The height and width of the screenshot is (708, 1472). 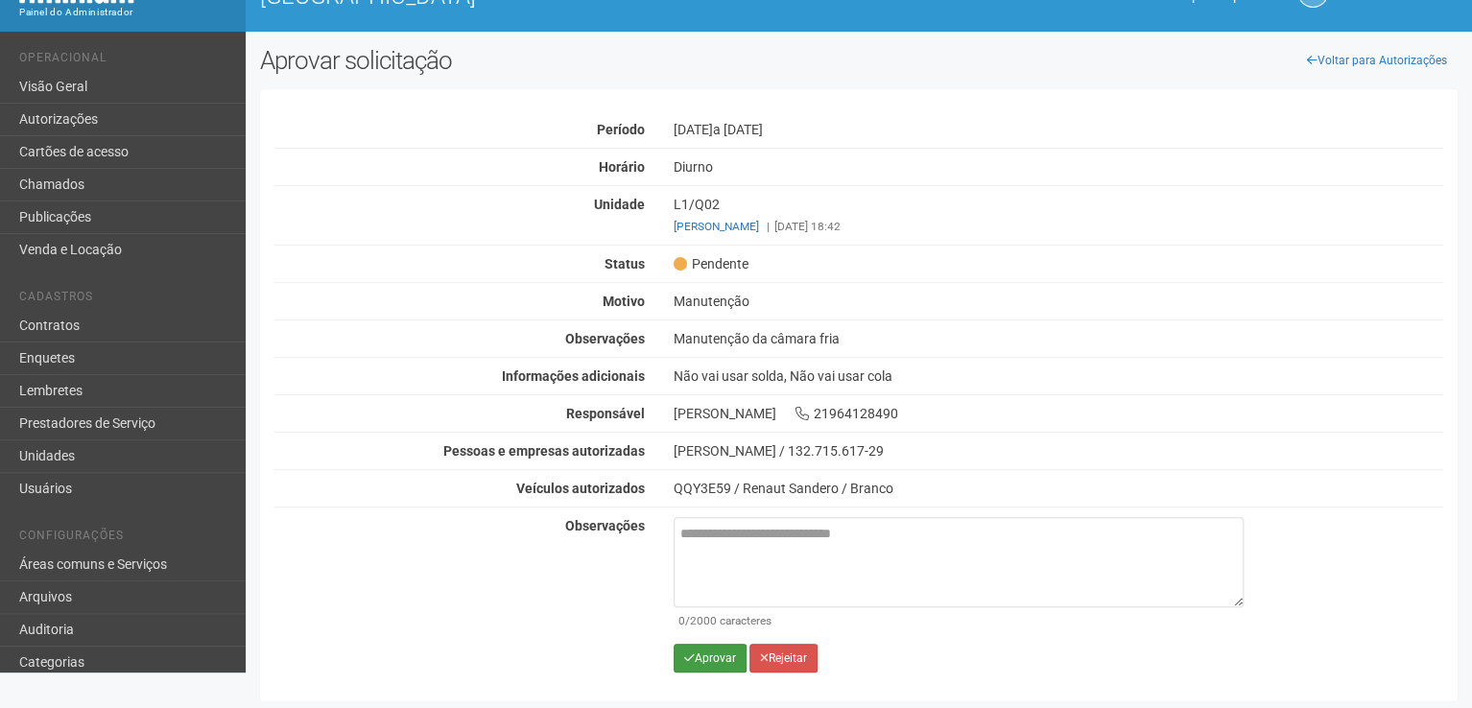 I want to click on div: Manutenção, so click(x=1058, y=301).